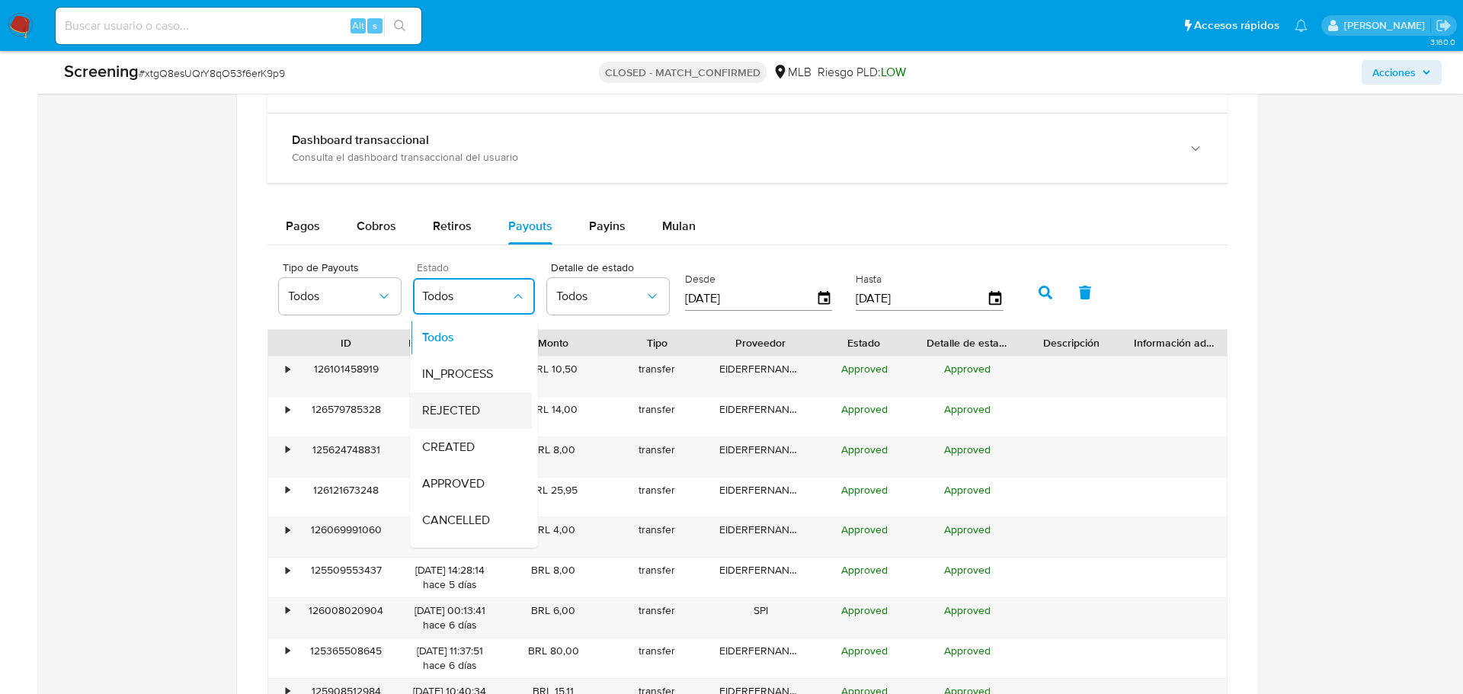  I want to click on span: # xtgQ8esUQrY8qO53f6erK9p9, so click(212, 73).